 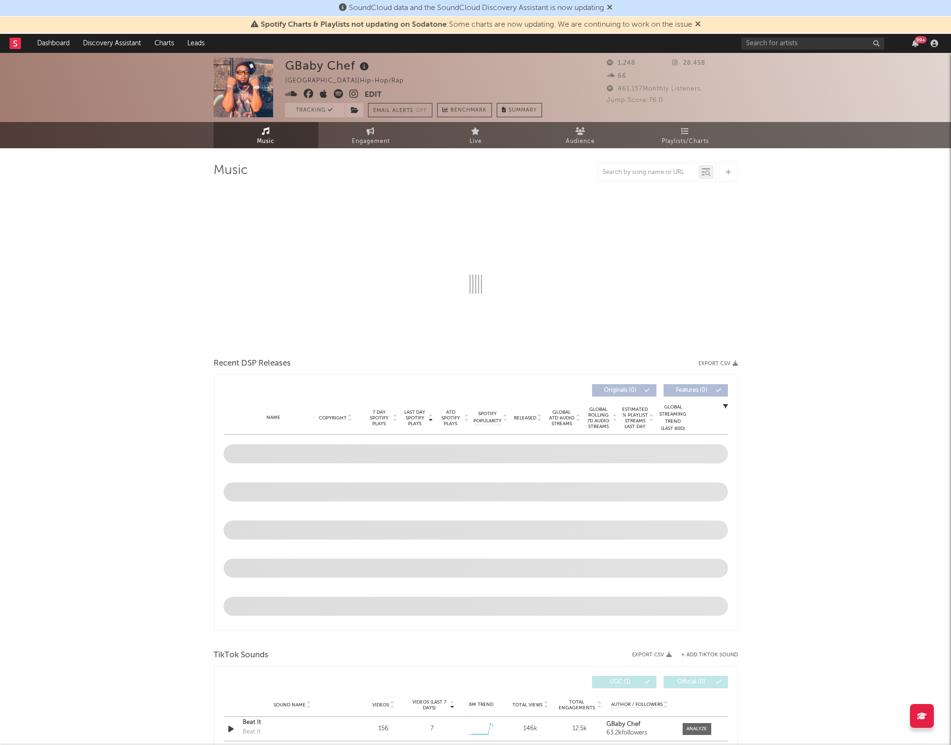 What do you see at coordinates (616, 76) in the screenshot?
I see `span: 66` at bounding box center [616, 76].